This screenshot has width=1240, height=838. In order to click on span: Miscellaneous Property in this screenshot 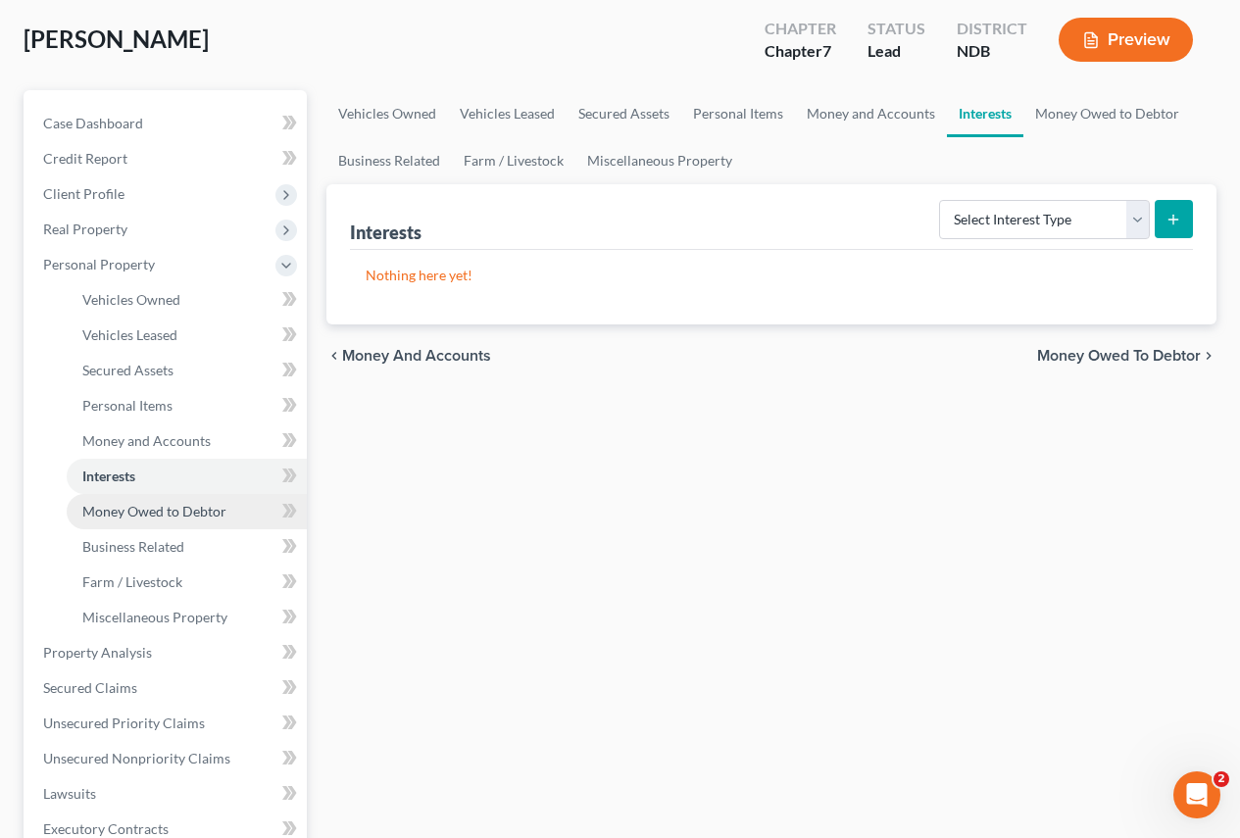, I will do `click(155, 616)`.